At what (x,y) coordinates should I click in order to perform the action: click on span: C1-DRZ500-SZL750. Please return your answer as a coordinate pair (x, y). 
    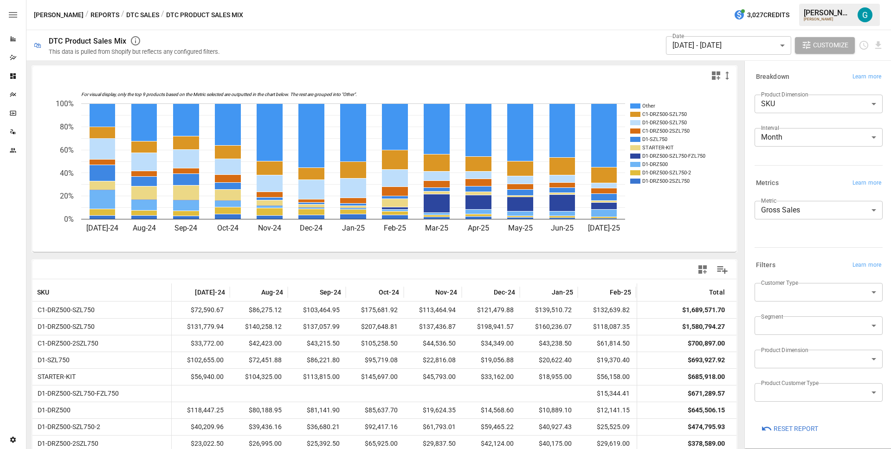
    Looking at the image, I should click on (64, 310).